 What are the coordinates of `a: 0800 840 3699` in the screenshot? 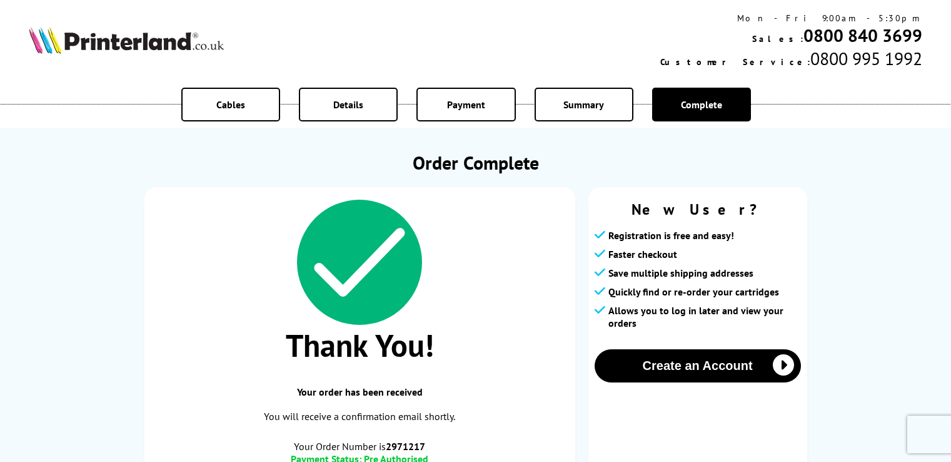 It's located at (863, 35).